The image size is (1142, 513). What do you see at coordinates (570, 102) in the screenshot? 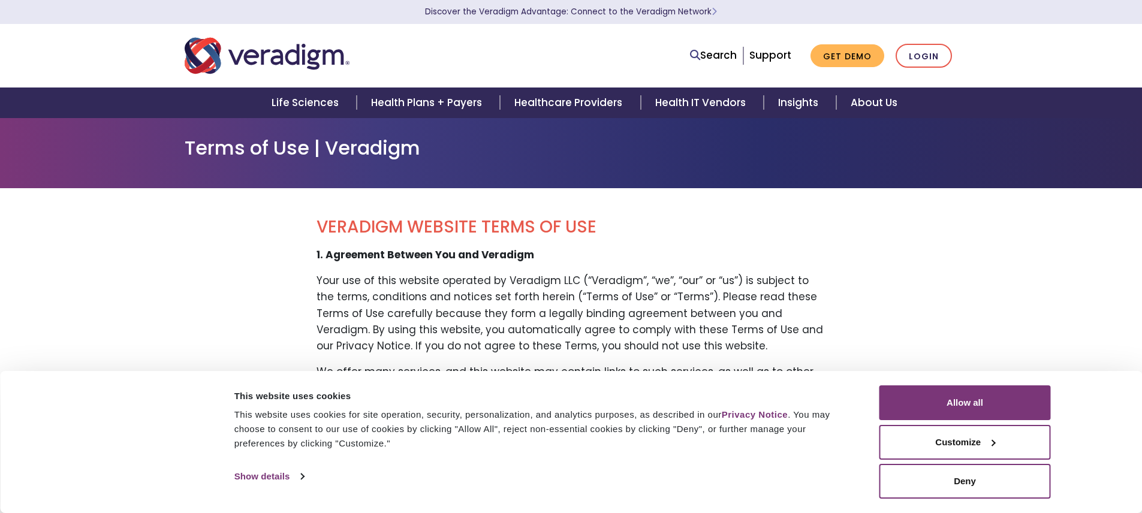
I see `a: Healthcare Providers` at bounding box center [570, 102].